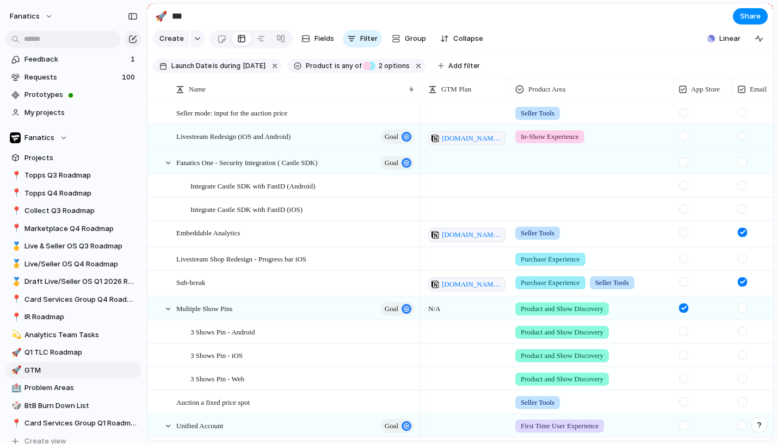  What do you see at coordinates (73, 405) in the screenshot?
I see `div: 🎲BtB Burn Down List` at bounding box center [73, 405].